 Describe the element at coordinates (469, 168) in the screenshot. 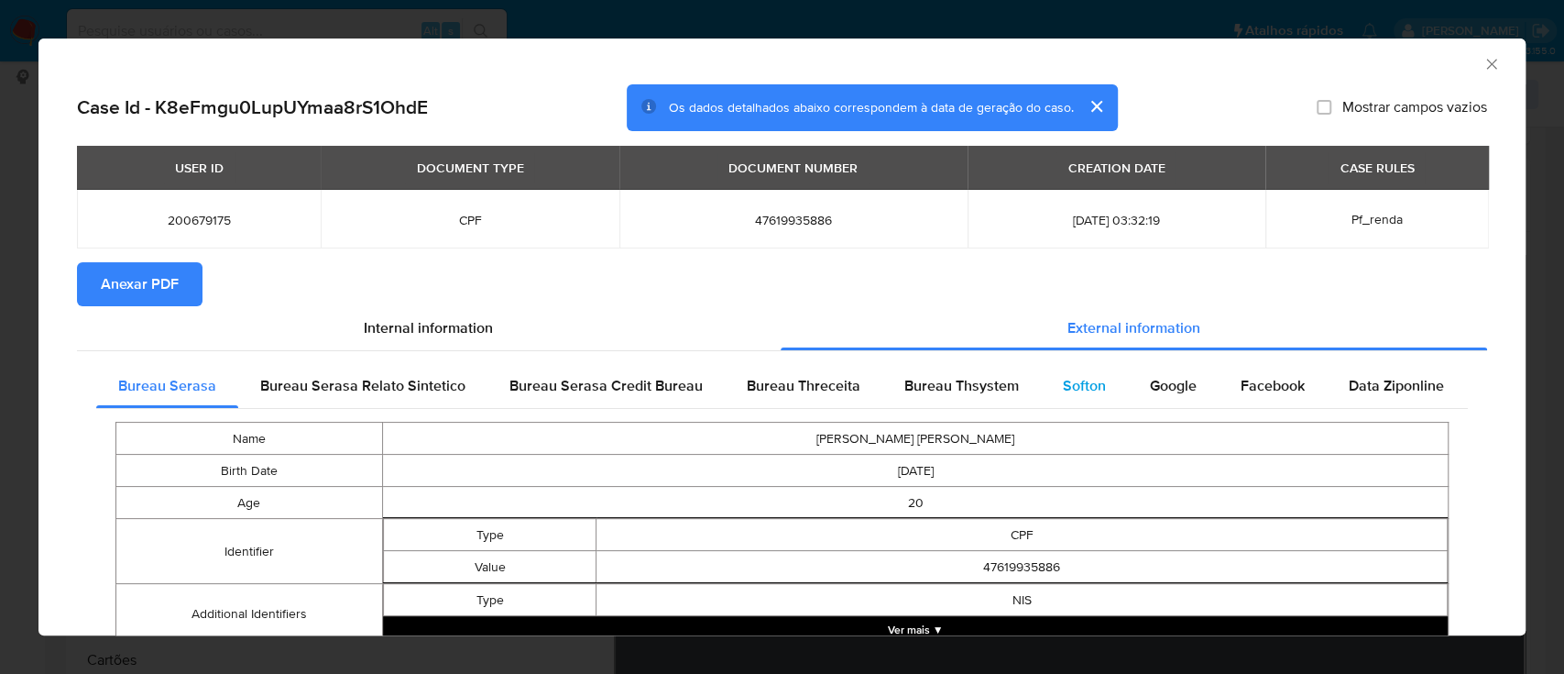

I see `div: DOCUMENT TYPE` at that location.